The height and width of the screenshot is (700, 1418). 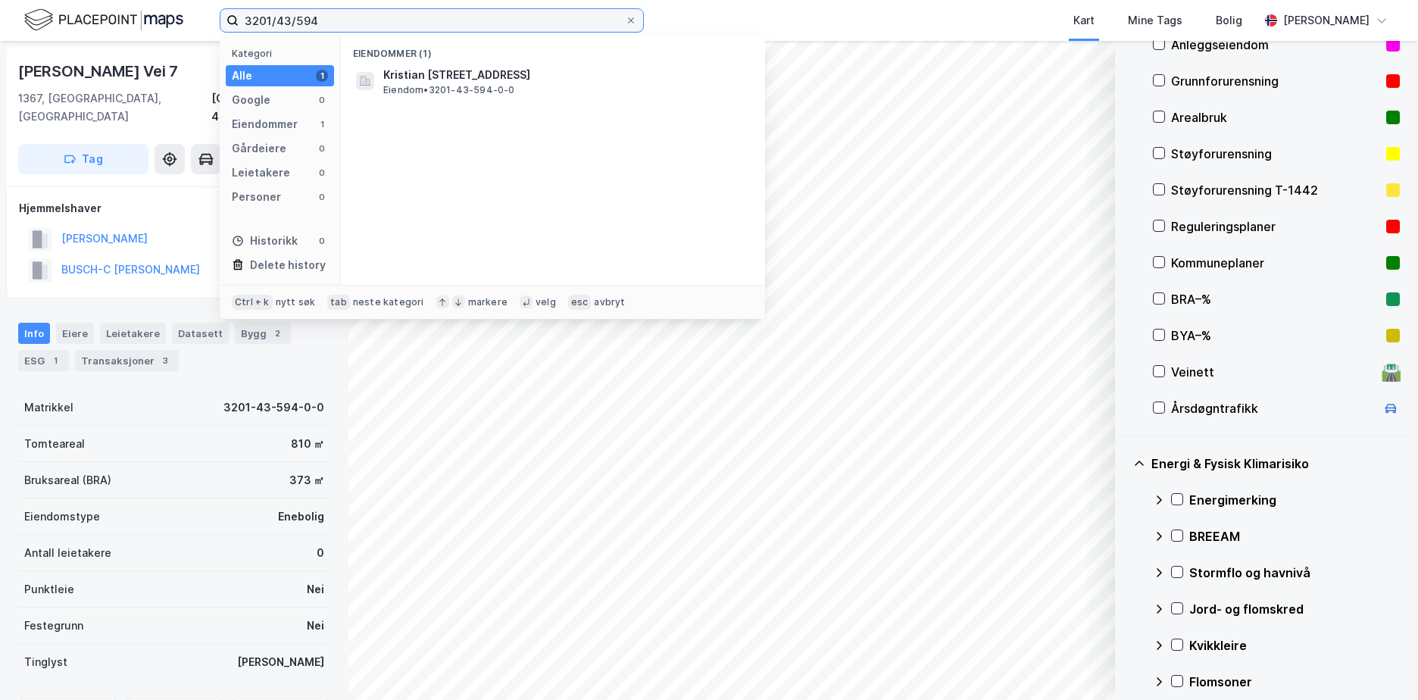 I want to click on div: Festegrunn, so click(x=54, y=626).